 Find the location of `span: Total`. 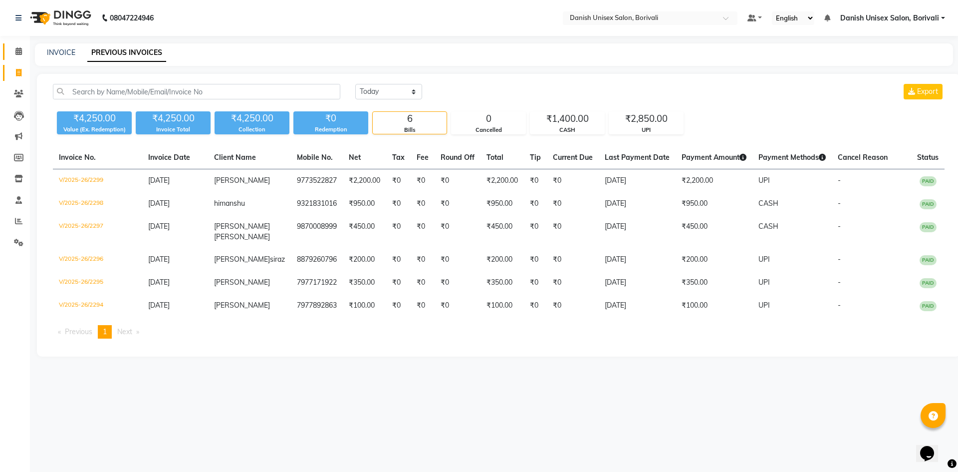

span: Total is located at coordinates (495, 157).